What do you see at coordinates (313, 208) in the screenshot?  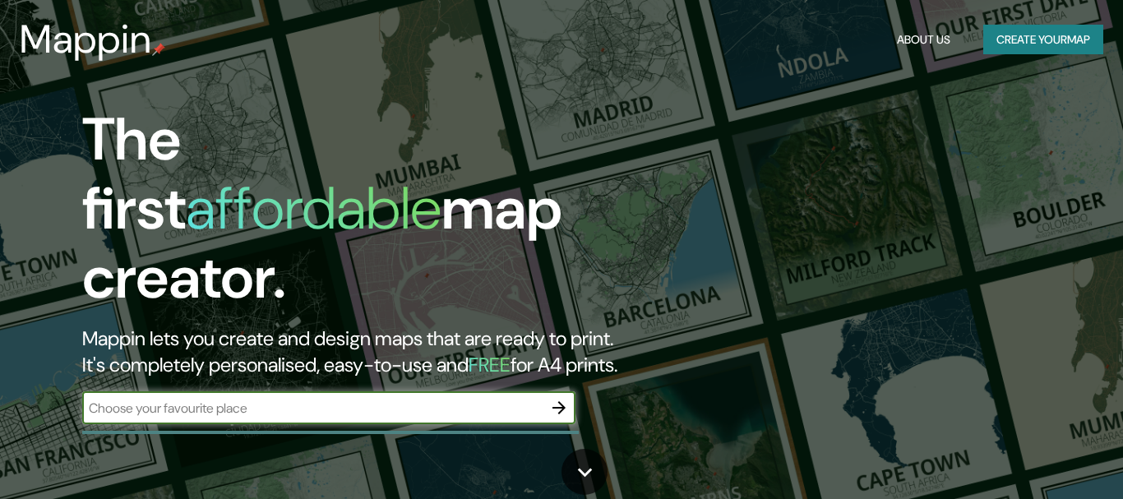 I see `h1: affordable` at bounding box center [313, 208].